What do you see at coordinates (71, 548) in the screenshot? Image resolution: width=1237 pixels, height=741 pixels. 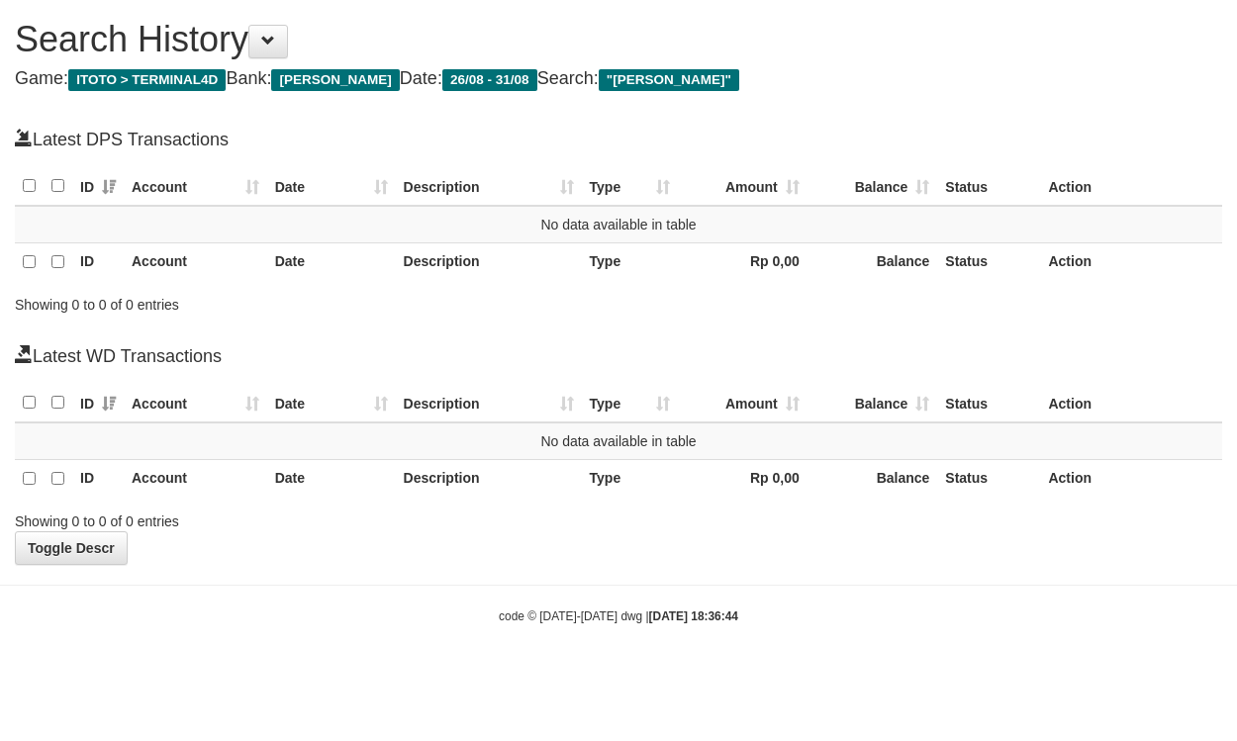 I see `a: Toggle Descr` at bounding box center [71, 548].